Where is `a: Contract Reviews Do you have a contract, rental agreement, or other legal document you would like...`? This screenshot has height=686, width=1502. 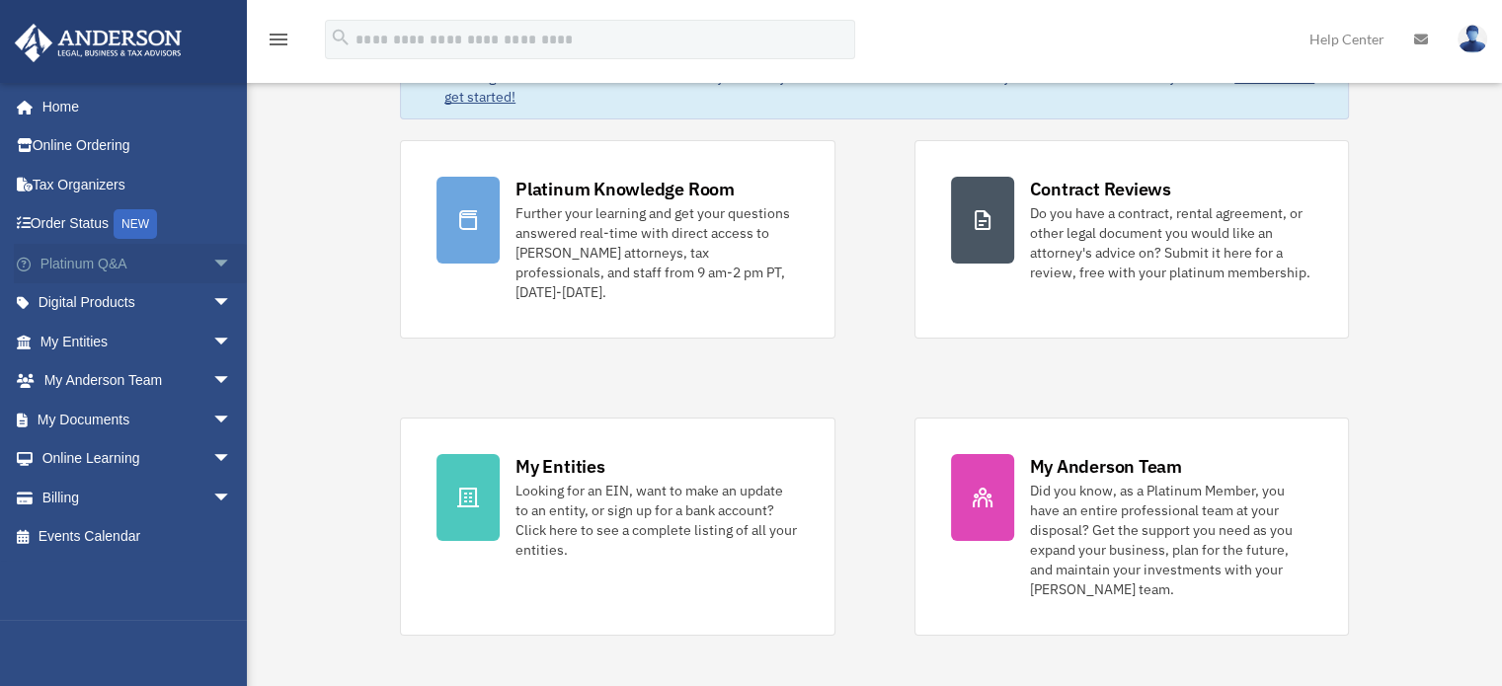 a: Contract Reviews Do you have a contract, rental agreement, or other legal document you would like... is located at coordinates (1132, 239).